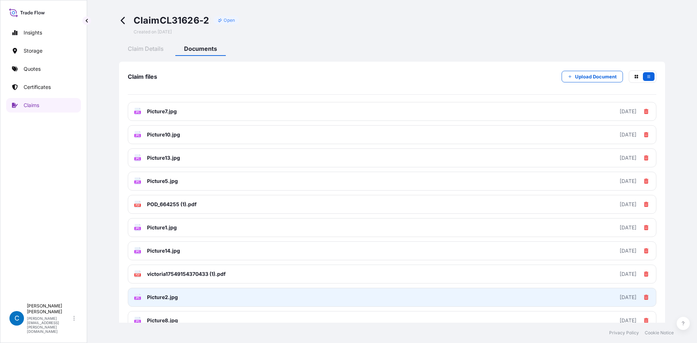  What do you see at coordinates (44, 33) in the screenshot?
I see `a: Insights` at bounding box center [44, 33].